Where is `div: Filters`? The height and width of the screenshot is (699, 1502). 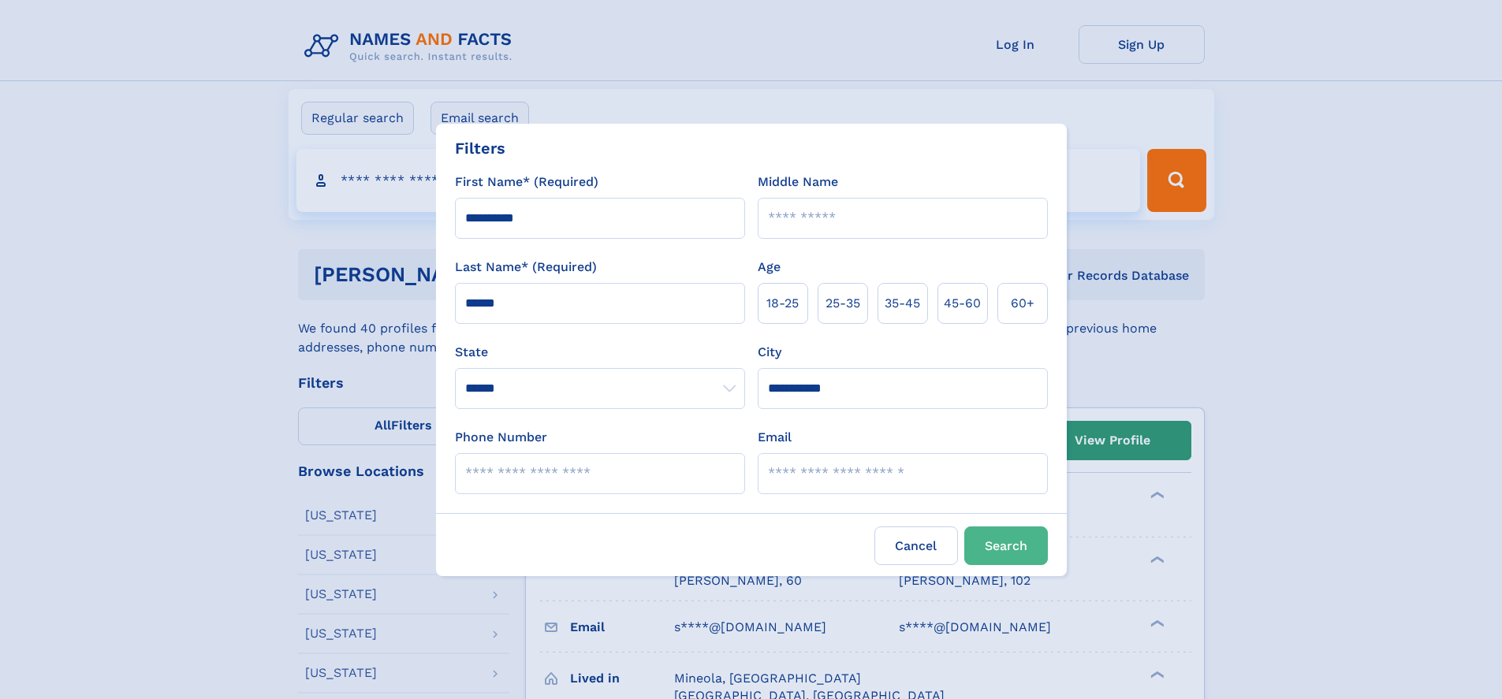
div: Filters is located at coordinates (480, 148).